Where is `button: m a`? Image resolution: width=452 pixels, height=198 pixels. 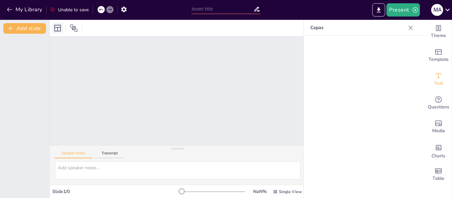 button: m a is located at coordinates (437, 10).